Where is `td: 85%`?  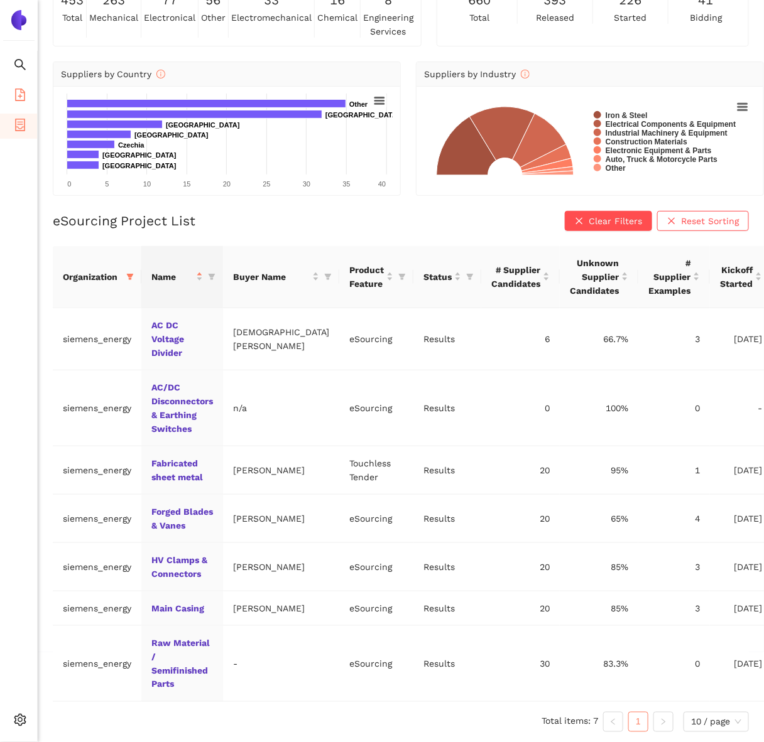 td: 85% is located at coordinates (598, 608).